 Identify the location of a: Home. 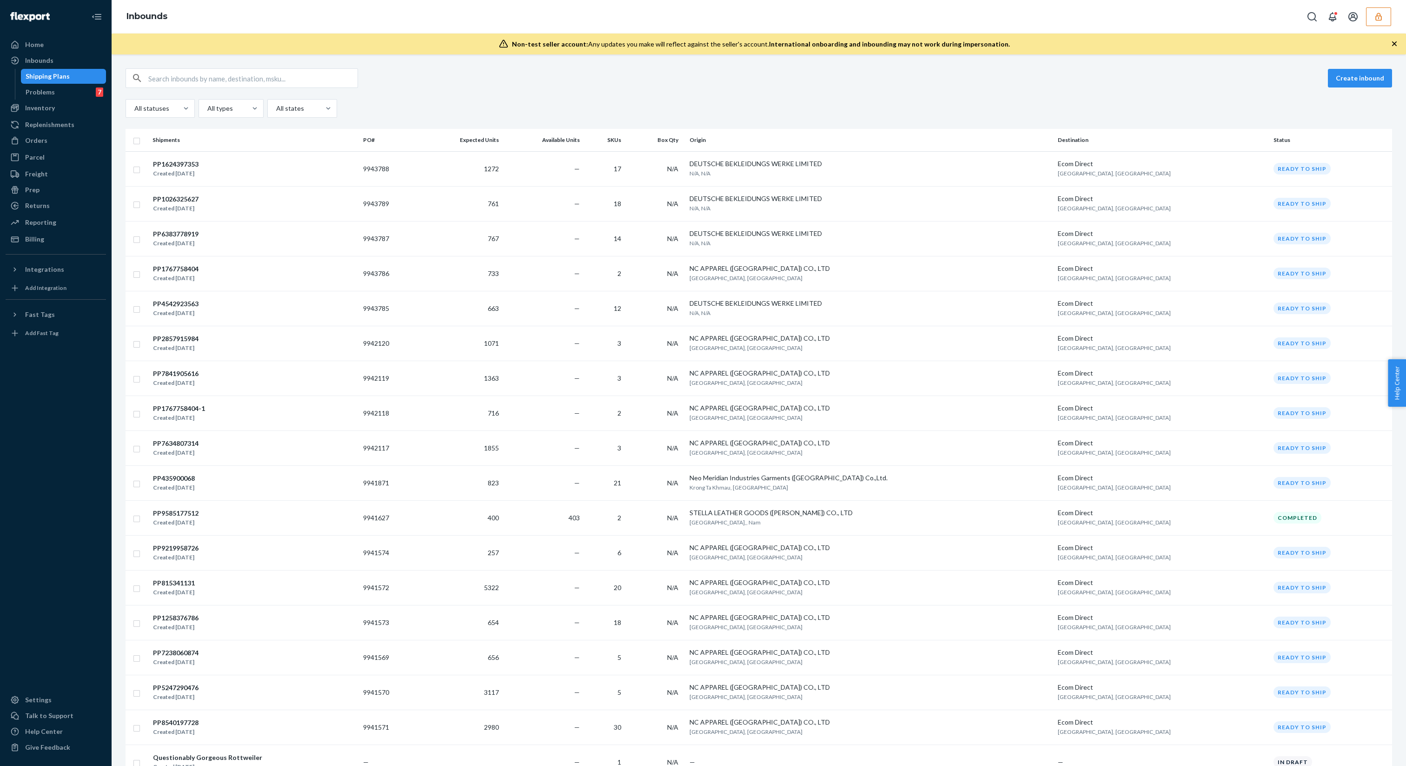
(56, 45).